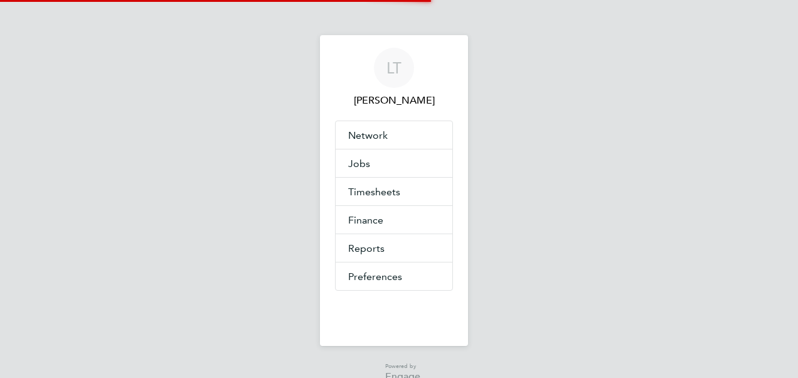 The height and width of the screenshot is (378, 798). I want to click on img: fastbook-logo-retina.png, so click(394, 313).